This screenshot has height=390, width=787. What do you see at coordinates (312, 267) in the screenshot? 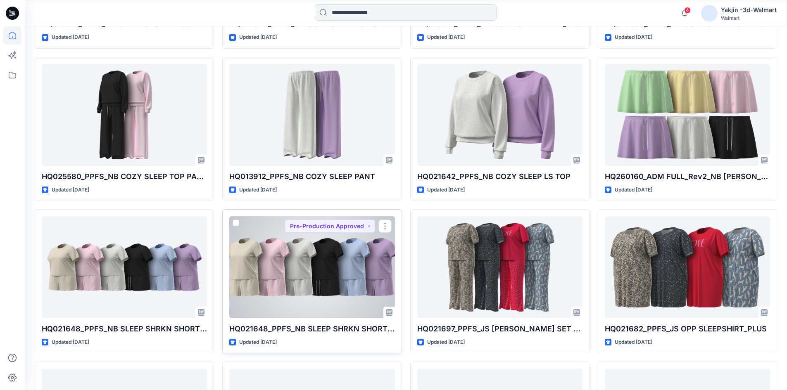
I see `a: HQ021648_PPFS_NB SLEEP SHRKN SHORT SET` at bounding box center [312, 267].